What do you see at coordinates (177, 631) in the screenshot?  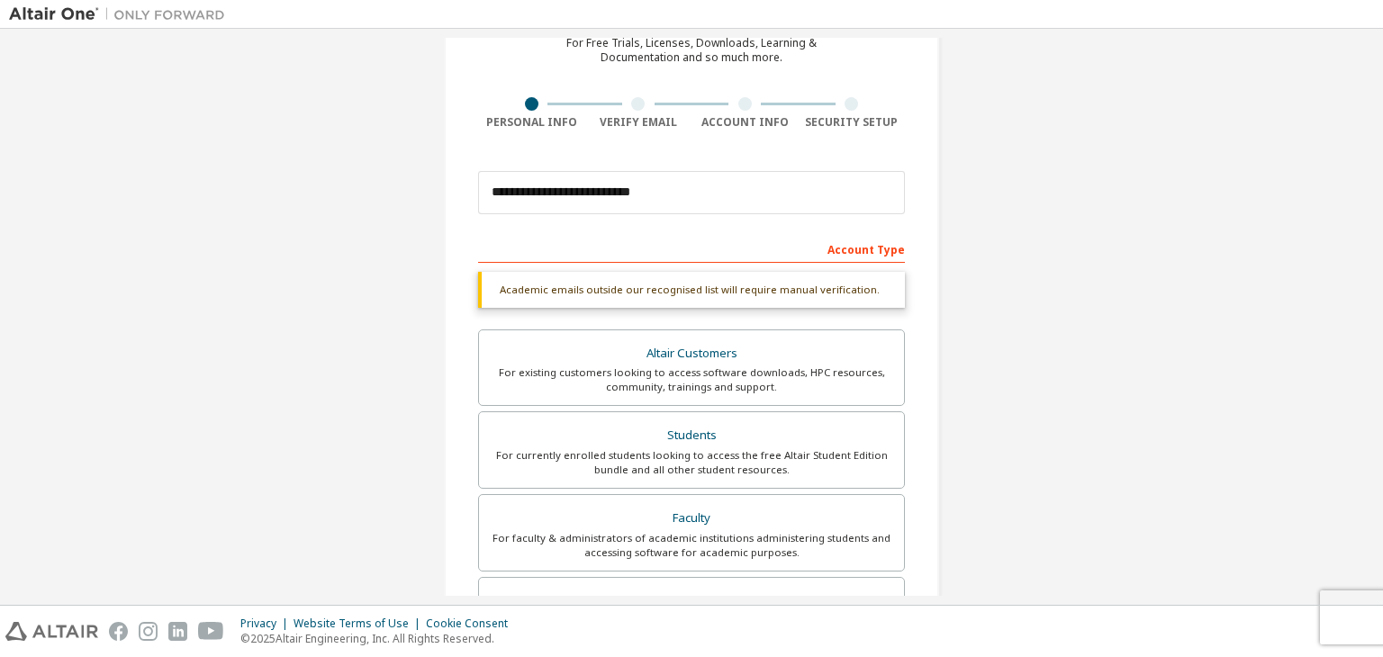 I see `img: linkedin.svg` at bounding box center [177, 631].